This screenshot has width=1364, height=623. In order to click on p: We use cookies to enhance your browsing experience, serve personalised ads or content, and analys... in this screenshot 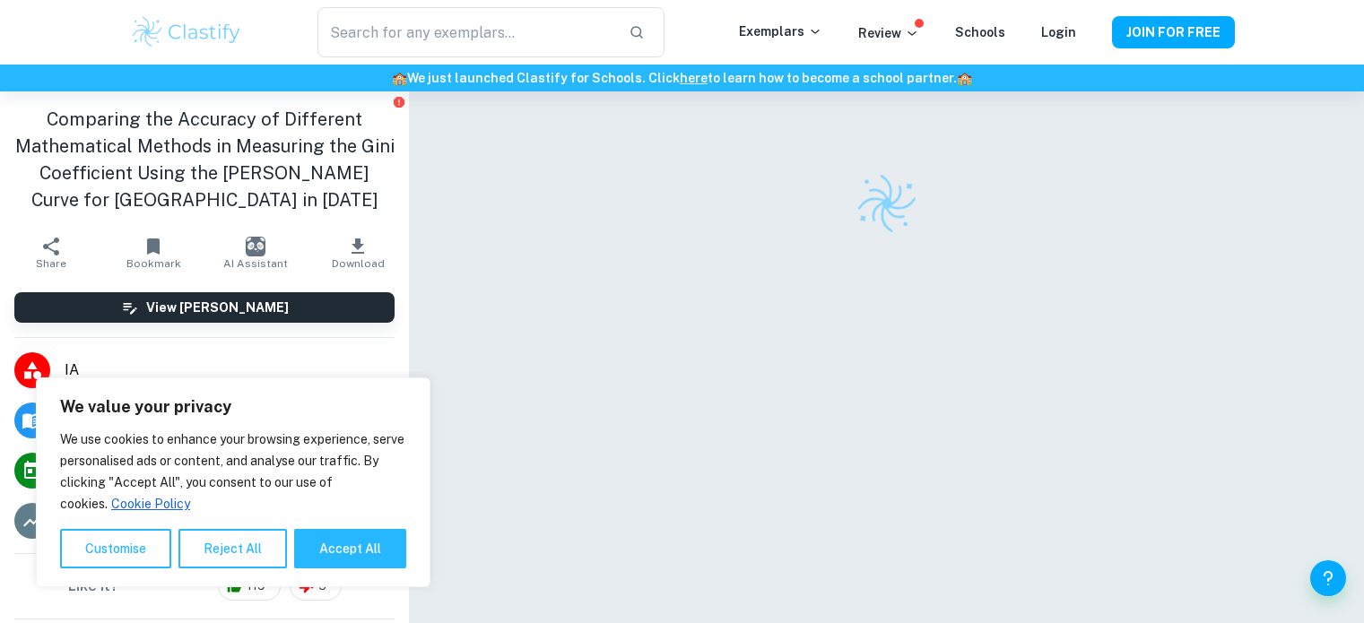, I will do `click(233, 472)`.